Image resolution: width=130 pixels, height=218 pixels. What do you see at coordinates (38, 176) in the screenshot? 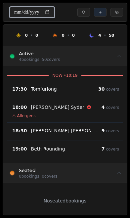
I see `p: 0 bookings · 0 covers` at bounding box center [38, 176].